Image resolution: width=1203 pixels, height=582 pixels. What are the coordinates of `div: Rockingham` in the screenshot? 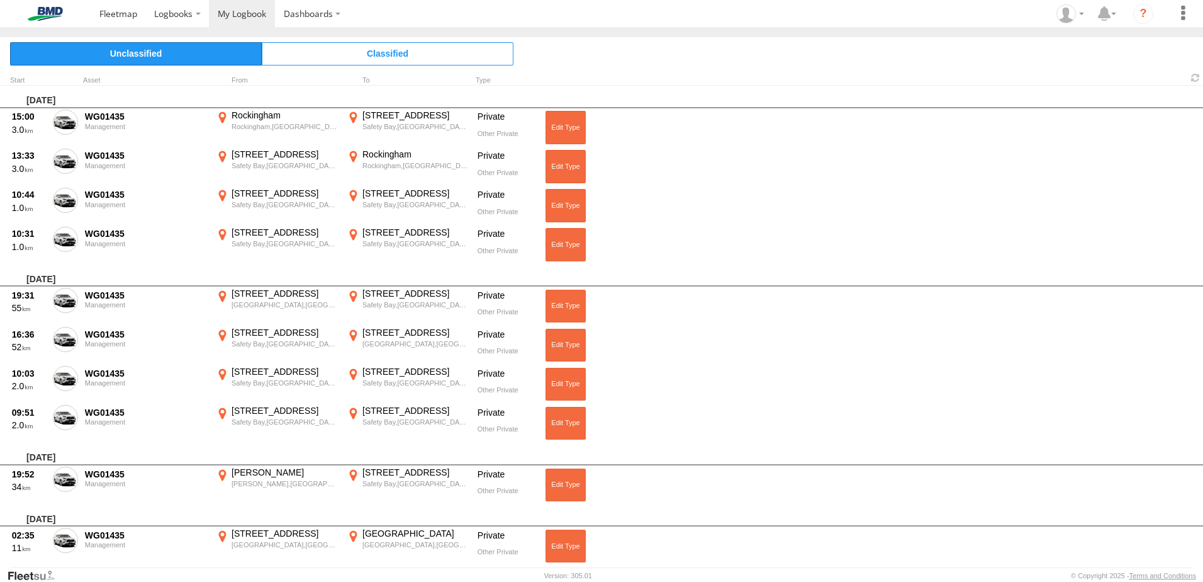 It's located at (415, 154).